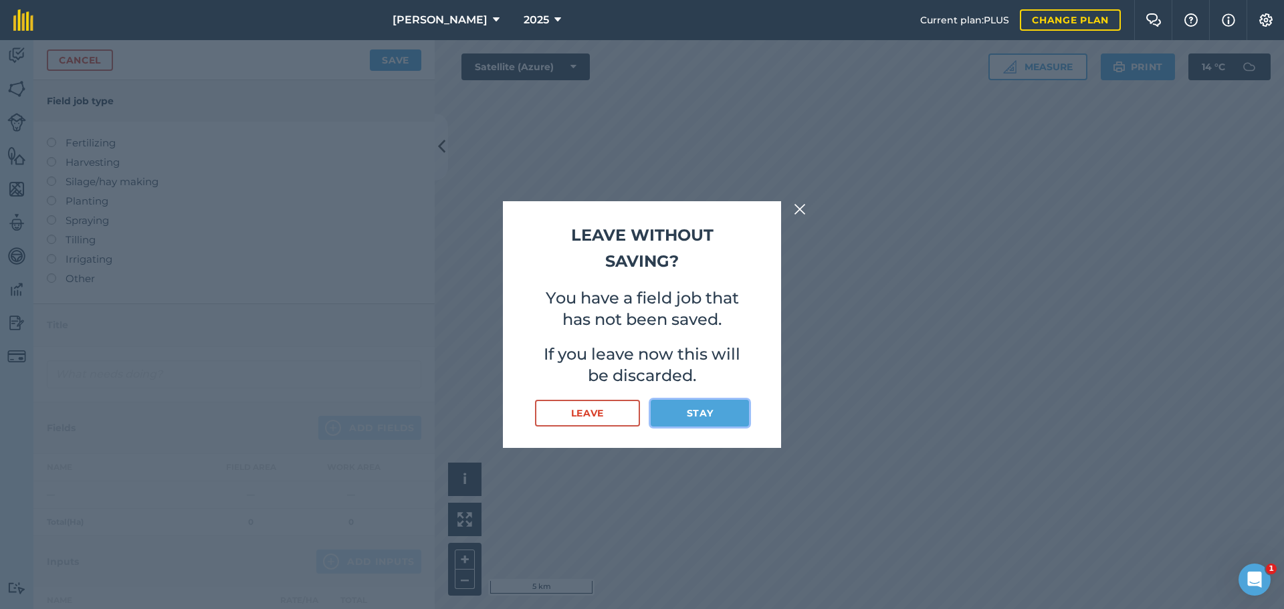 This screenshot has height=609, width=1284. What do you see at coordinates (23, 20) in the screenshot?
I see `img: fieldmargin Logo` at bounding box center [23, 20].